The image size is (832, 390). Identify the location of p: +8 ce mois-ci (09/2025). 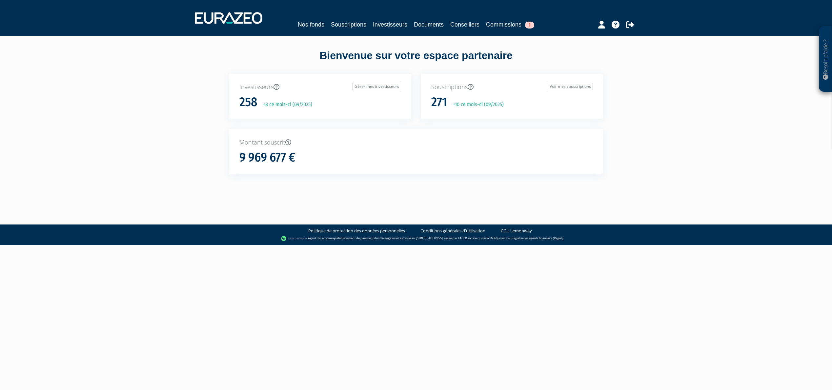
(285, 105).